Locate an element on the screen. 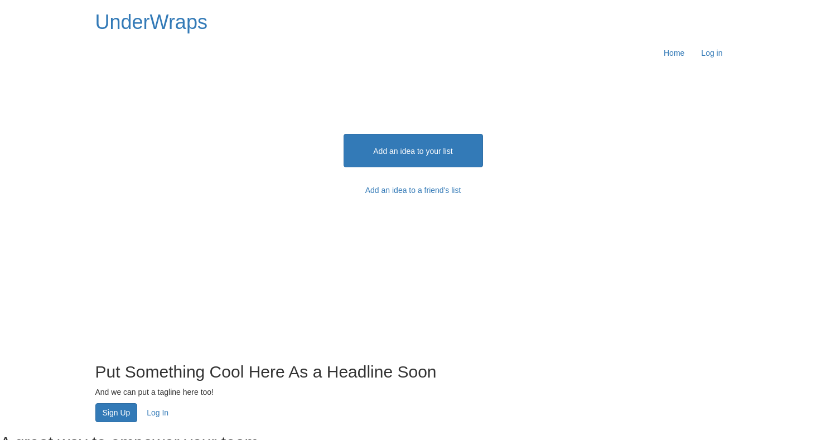 This screenshot has height=440, width=826. a: Log in is located at coordinates (711, 53).